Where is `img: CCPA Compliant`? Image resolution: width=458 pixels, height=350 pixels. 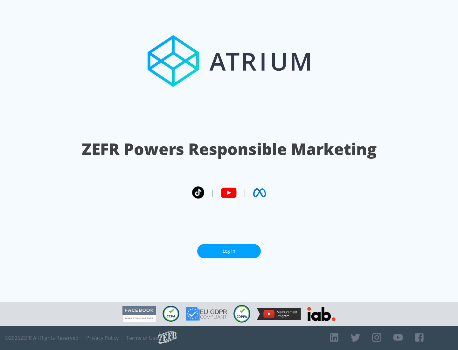
img: CCPA Compliant is located at coordinates (171, 313).